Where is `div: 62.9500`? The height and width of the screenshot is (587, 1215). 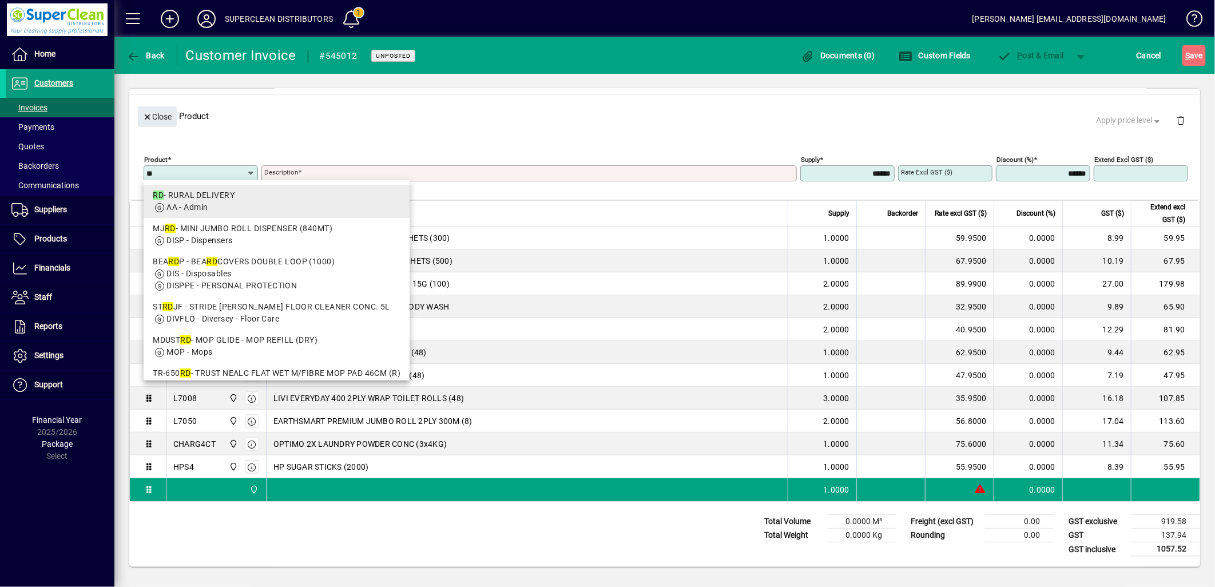 div: 62.9500 is located at coordinates (960, 353).